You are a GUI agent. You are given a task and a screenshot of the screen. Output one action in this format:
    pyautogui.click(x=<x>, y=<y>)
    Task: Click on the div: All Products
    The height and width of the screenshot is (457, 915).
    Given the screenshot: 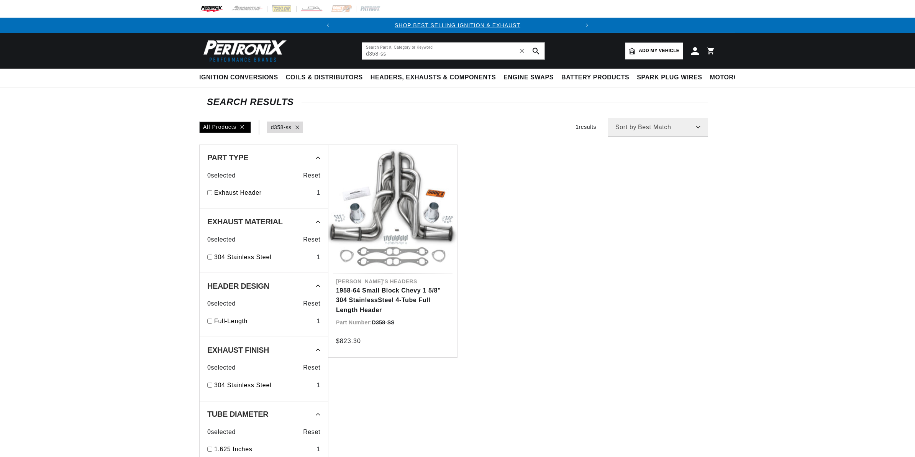 What is the action you would take?
    pyautogui.click(x=225, y=127)
    